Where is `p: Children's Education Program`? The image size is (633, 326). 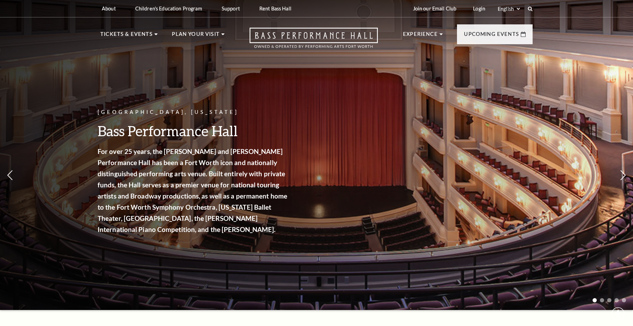 p: Children's Education Program is located at coordinates (169, 8).